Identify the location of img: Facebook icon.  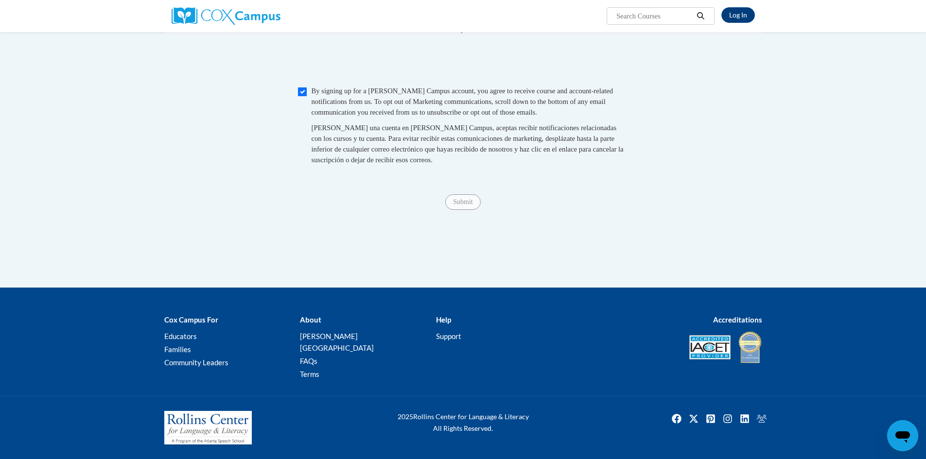
(677, 419).